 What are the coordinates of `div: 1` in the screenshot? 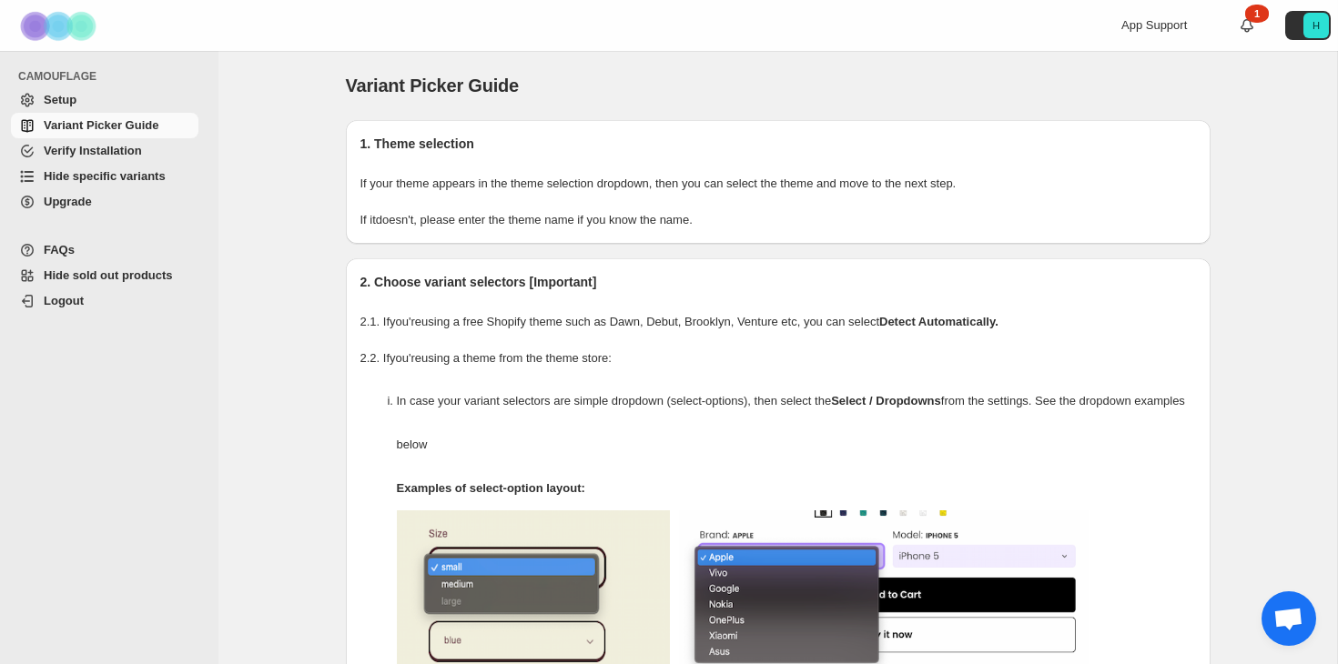 It's located at (1257, 14).